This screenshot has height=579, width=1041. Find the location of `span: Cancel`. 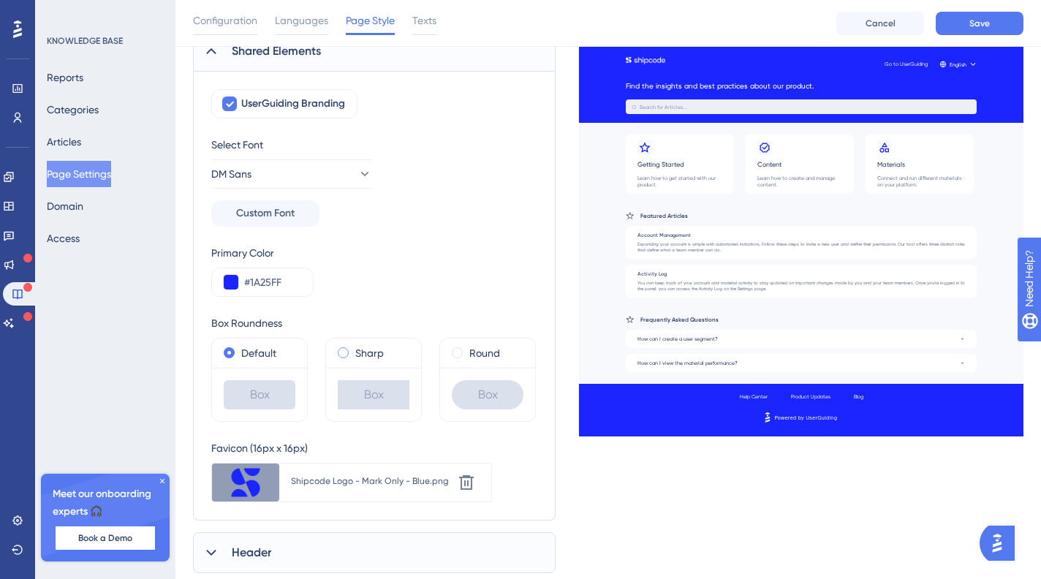

span: Cancel is located at coordinates (880, 23).